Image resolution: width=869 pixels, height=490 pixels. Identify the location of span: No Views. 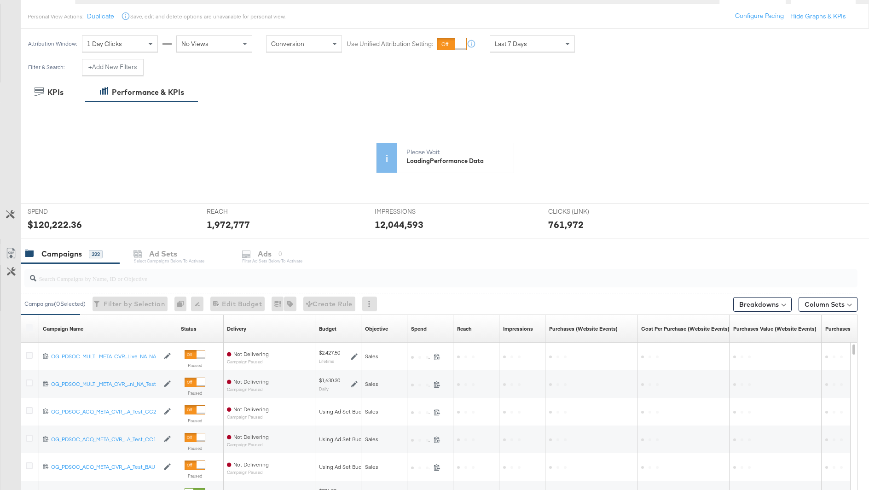
(195, 44).